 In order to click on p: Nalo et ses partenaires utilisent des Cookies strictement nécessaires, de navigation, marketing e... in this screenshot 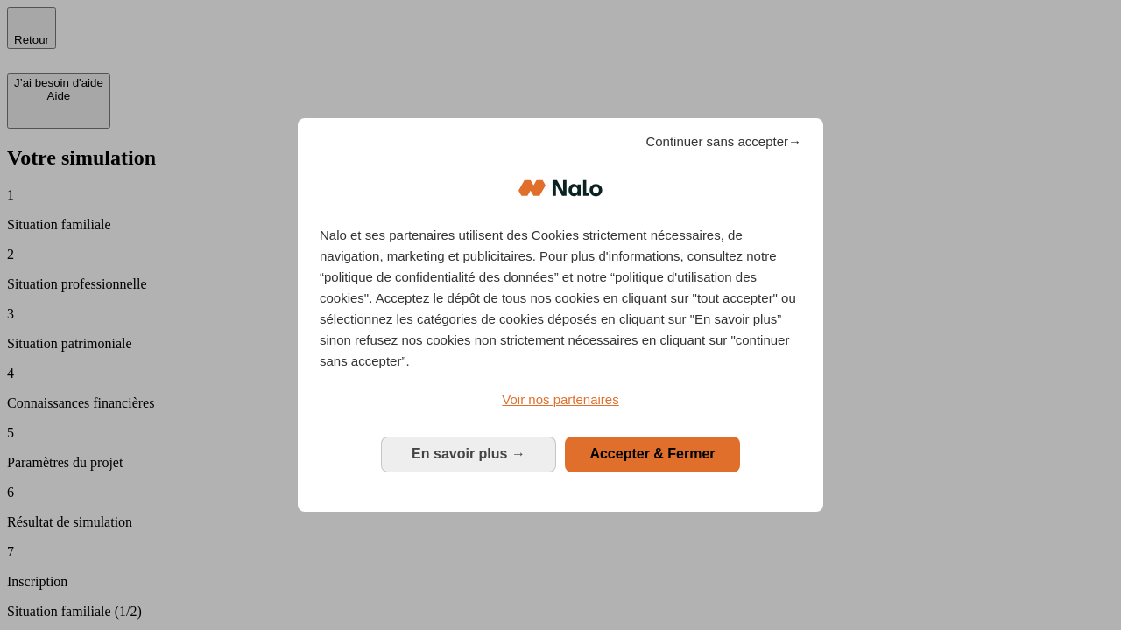, I will do `click(560, 299)`.